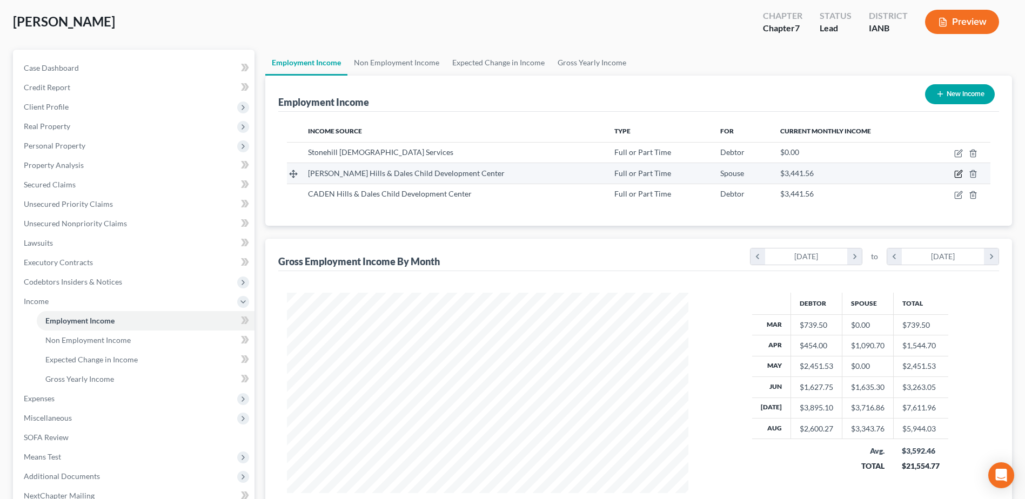 This screenshot has height=499, width=1025. I want to click on span: Expected Change in Income, so click(91, 359).